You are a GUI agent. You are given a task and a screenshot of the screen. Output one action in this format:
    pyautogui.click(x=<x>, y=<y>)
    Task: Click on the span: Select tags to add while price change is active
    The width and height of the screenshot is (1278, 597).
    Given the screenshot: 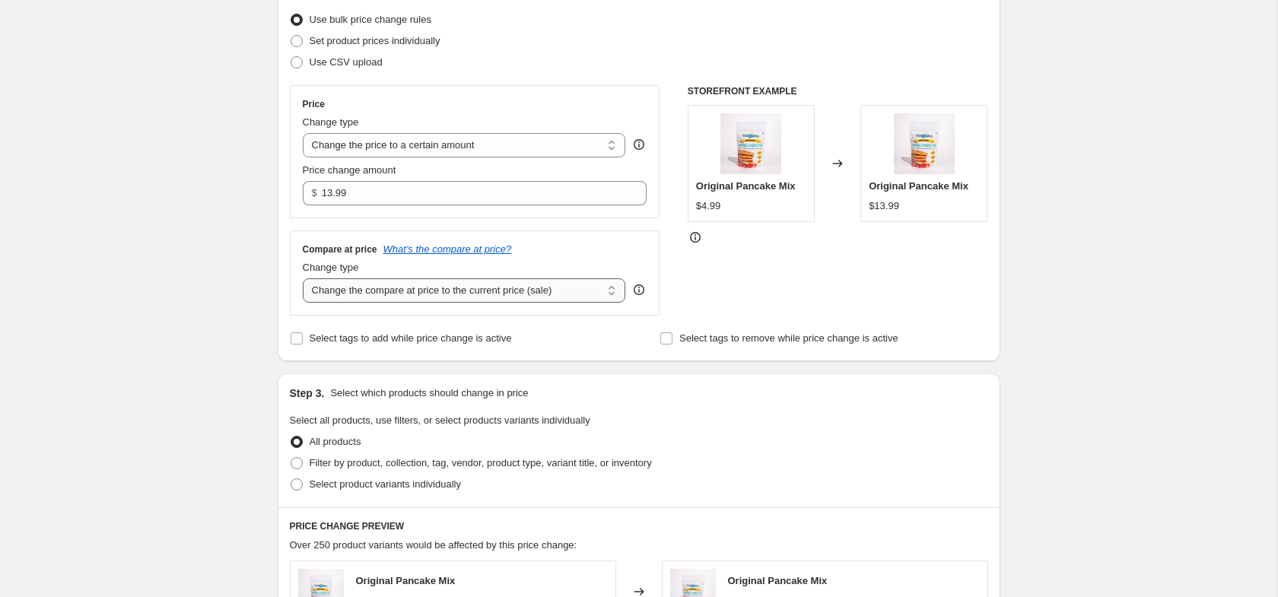 What is the action you would take?
    pyautogui.click(x=411, y=338)
    